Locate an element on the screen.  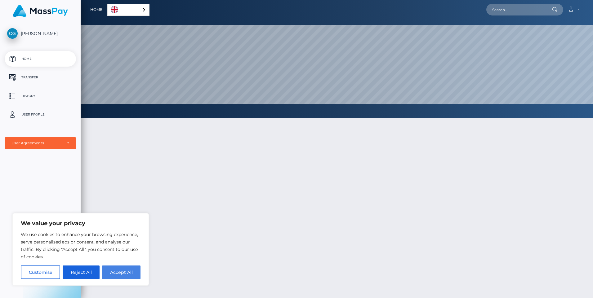
button: Accept All is located at coordinates (121, 273).